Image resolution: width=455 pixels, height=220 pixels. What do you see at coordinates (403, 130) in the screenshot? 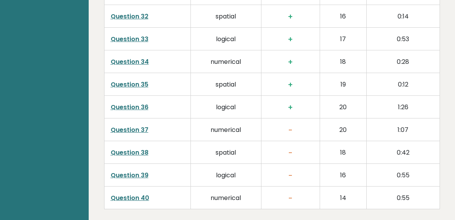
I see `td: 1:07` at bounding box center [403, 130].